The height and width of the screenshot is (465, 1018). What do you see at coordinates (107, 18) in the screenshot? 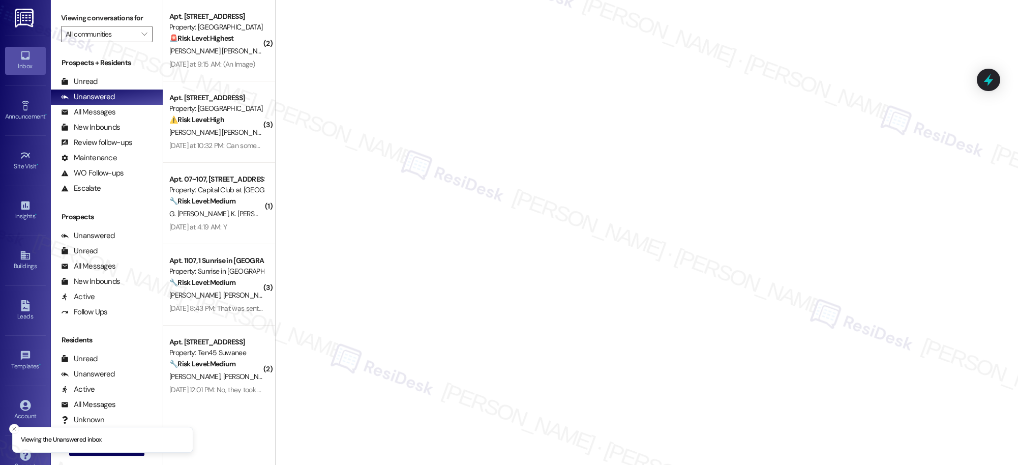
I see `label: Viewing conversations for` at bounding box center [107, 18].